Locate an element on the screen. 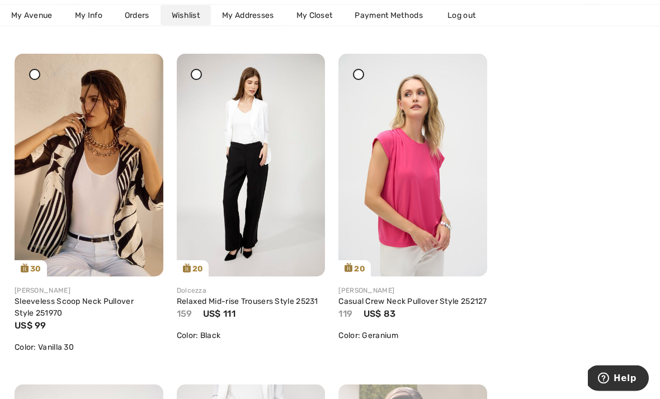 Image resolution: width=660 pixels, height=399 pixels. a: Wishlist is located at coordinates (186, 15).